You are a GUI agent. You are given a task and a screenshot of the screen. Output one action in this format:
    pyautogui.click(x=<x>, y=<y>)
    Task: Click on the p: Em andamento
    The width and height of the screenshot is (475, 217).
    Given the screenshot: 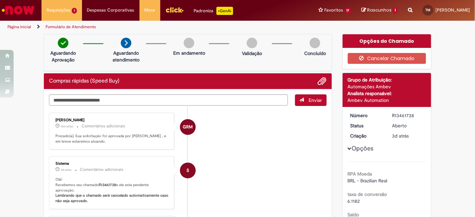 What is the action you would take?
    pyautogui.click(x=189, y=53)
    